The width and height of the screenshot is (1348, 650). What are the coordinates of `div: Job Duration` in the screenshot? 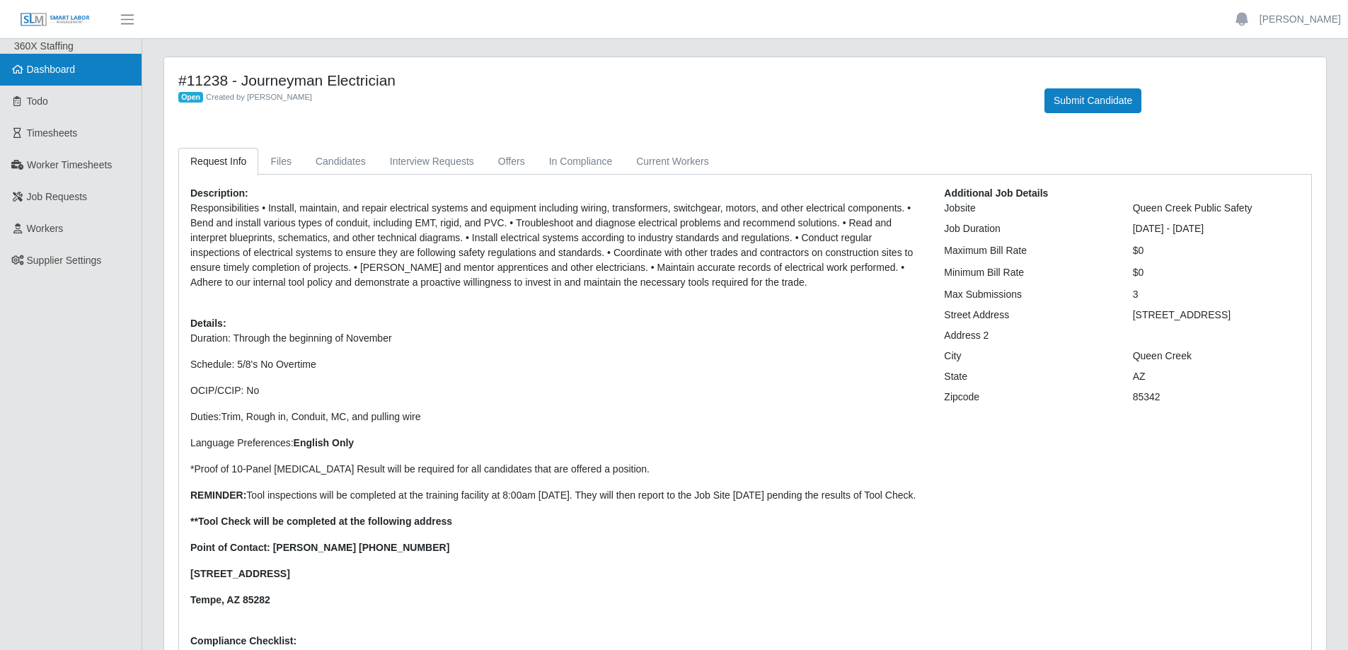 It's located at (1028, 229).